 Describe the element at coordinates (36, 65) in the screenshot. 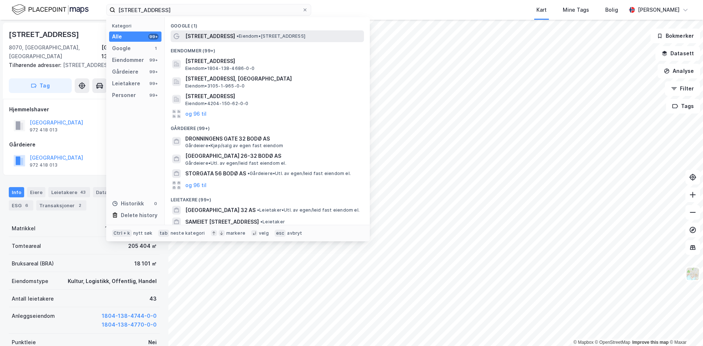

I see `span: Tilhørende adresser:` at that location.